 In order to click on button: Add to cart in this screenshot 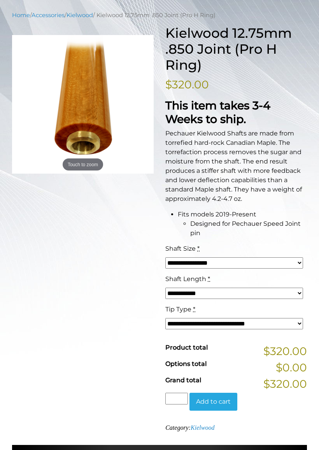, I will do `click(213, 402)`.